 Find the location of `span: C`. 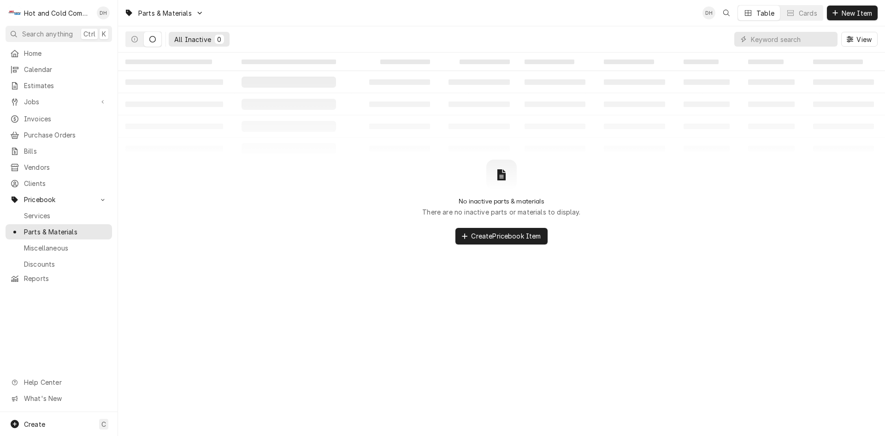

span: C is located at coordinates (104, 424).